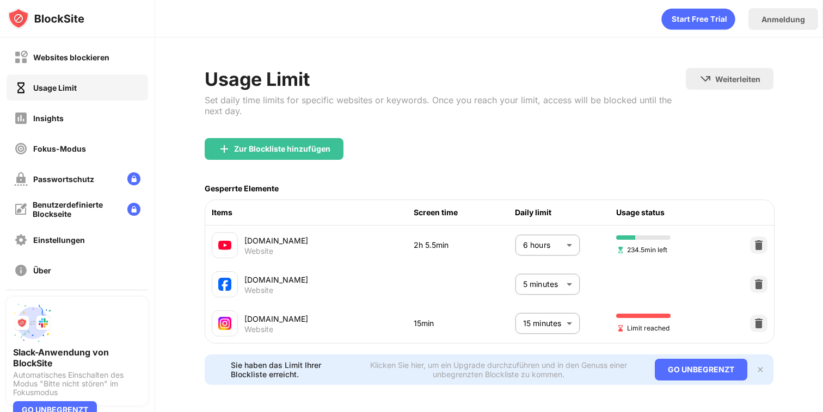 This screenshot has height=412, width=823. Describe the element at coordinates (667, 213) in the screenshot. I see `div: Usage status` at that location.